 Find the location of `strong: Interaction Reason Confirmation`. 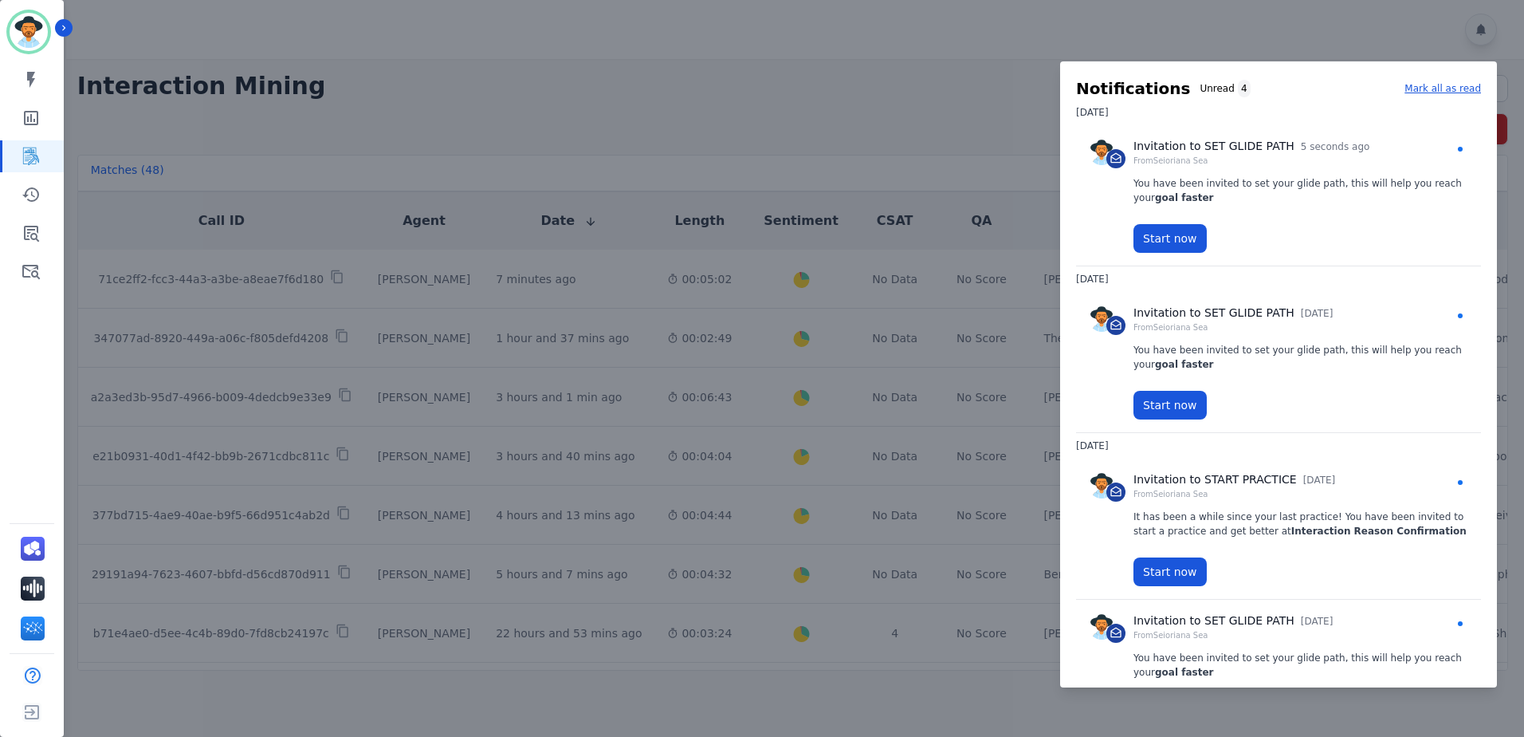

strong: Interaction Reason Confirmation is located at coordinates (1379, 531).